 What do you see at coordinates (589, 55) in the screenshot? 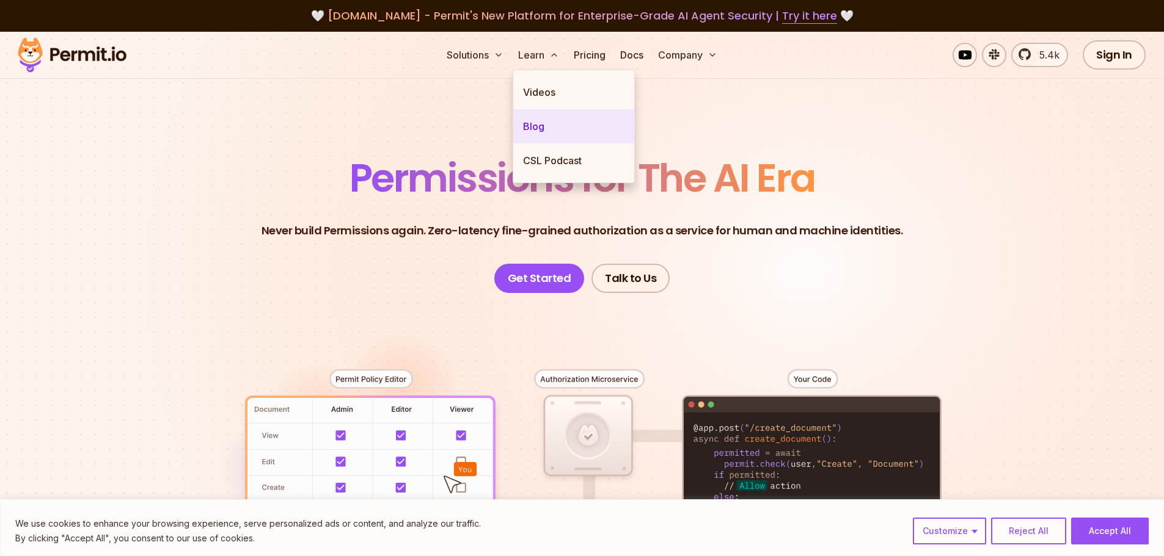
I see `a: Pricing` at bounding box center [589, 55].